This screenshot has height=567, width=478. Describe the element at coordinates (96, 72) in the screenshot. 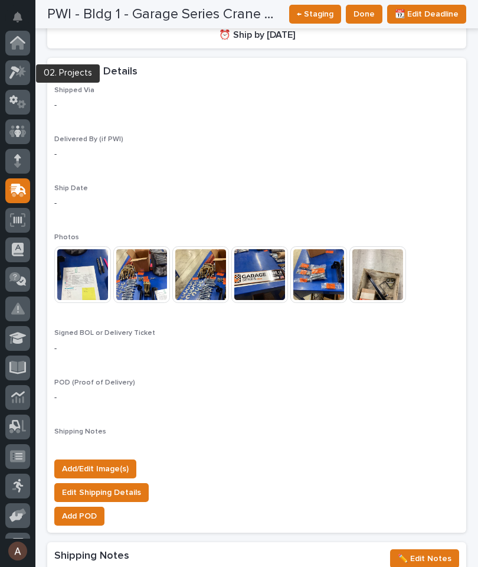

I see `h2: Shipment Details` at that location.